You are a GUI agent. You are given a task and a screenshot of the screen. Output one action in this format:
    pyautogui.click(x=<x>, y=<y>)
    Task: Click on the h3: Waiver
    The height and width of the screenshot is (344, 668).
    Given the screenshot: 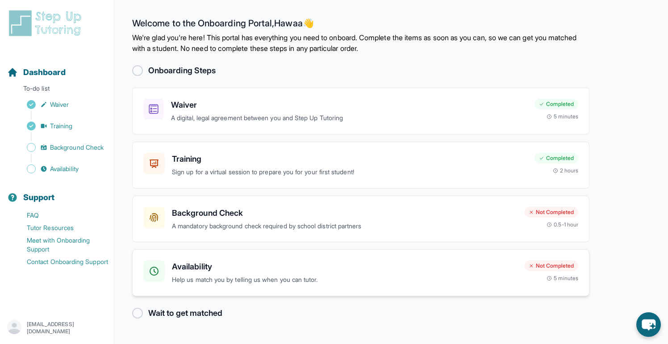 What is the action you would take?
    pyautogui.click(x=349, y=105)
    